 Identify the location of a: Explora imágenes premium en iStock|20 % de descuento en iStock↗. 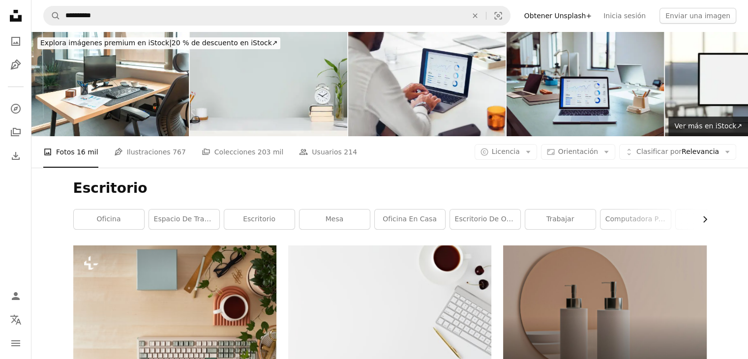
(159, 43).